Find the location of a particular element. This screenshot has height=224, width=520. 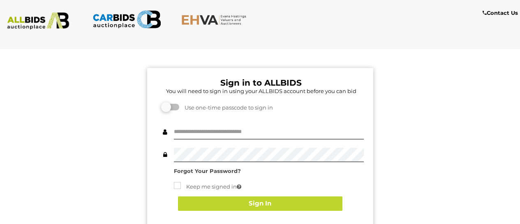

button: Sign In is located at coordinates (260, 203).